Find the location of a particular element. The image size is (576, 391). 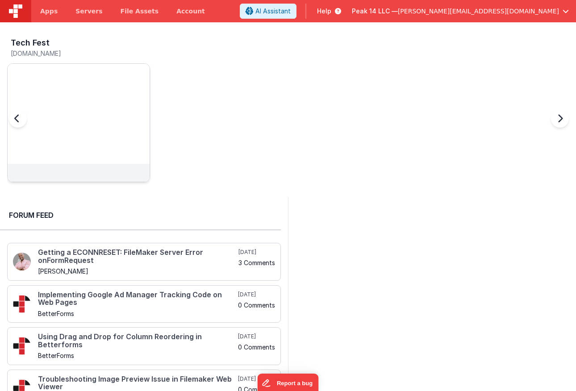

span: Servers is located at coordinates (89, 11).